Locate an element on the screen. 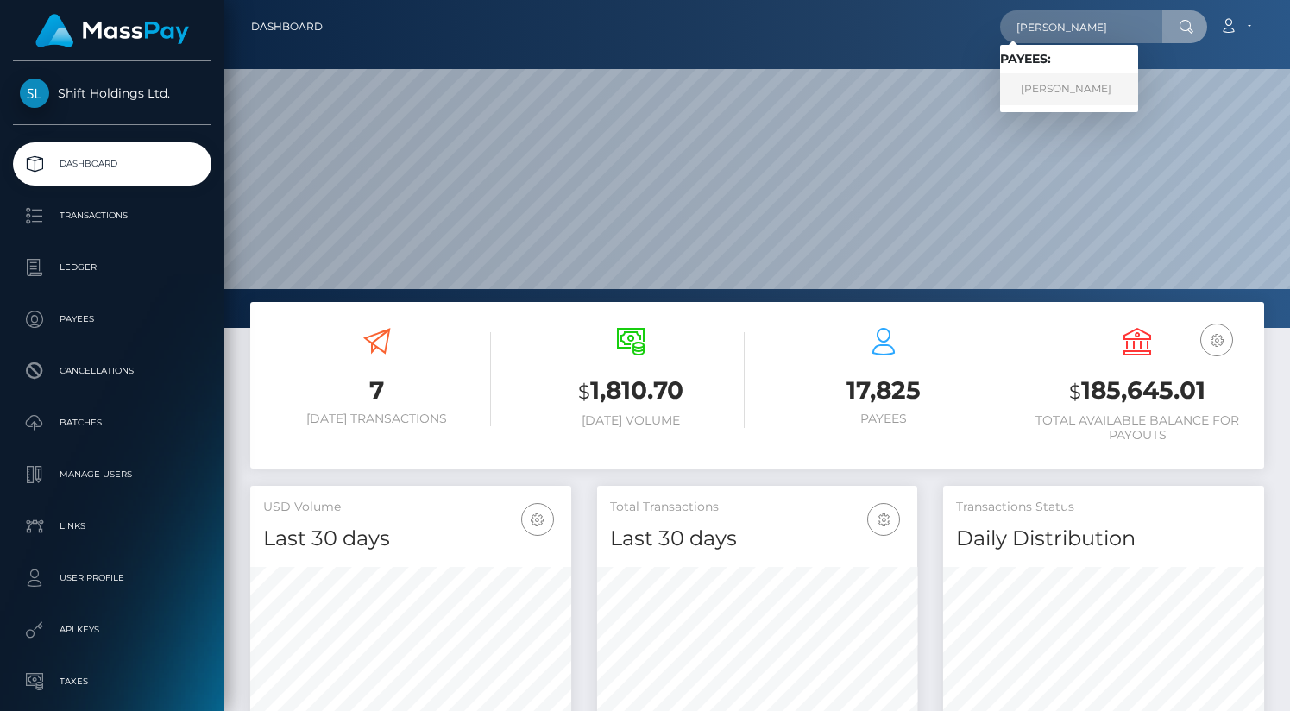 This screenshot has height=711, width=1290. h5: Transactions Status is located at coordinates (1104, 508).